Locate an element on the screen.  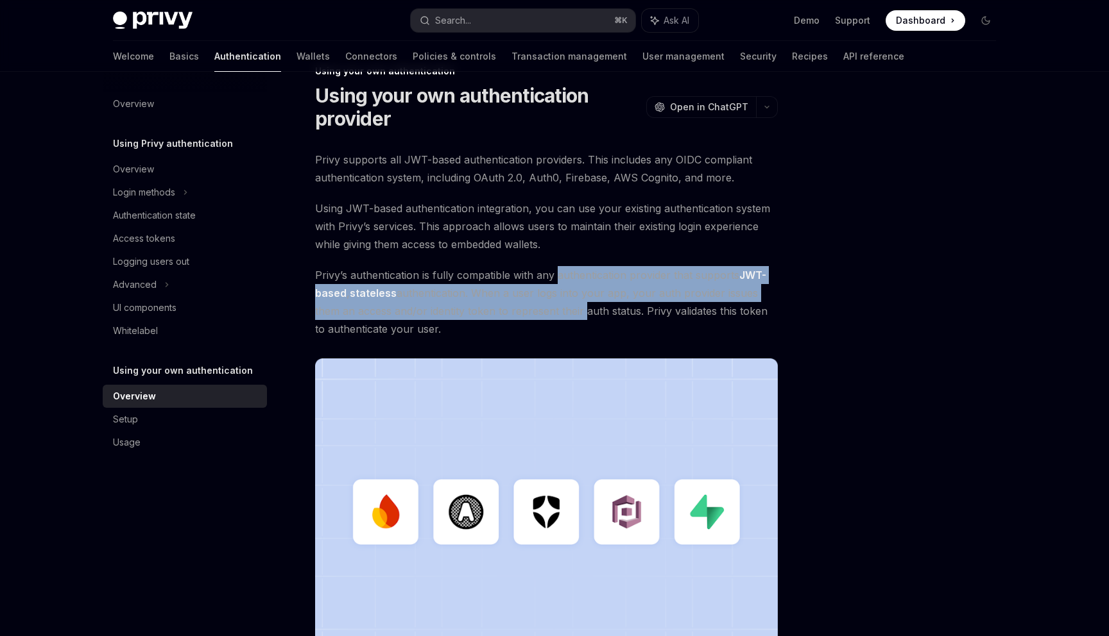
div: Login methods is located at coordinates (144, 192).